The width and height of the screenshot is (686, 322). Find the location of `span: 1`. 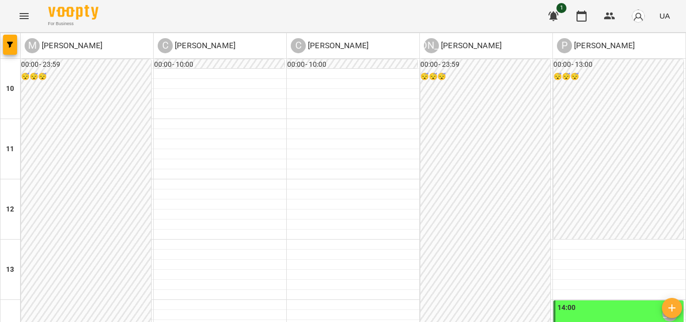

span: 1 is located at coordinates (561, 8).